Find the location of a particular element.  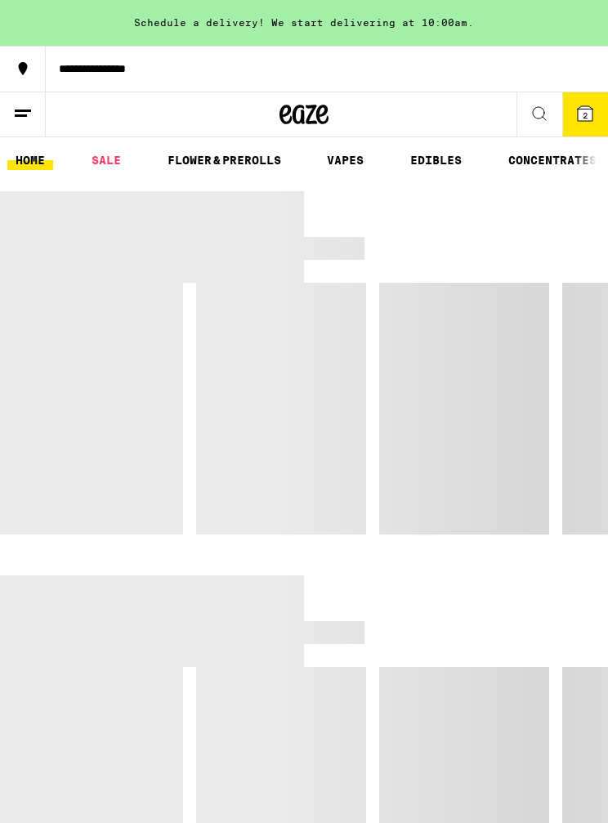

a: CONCENTRATES is located at coordinates (553, 160).